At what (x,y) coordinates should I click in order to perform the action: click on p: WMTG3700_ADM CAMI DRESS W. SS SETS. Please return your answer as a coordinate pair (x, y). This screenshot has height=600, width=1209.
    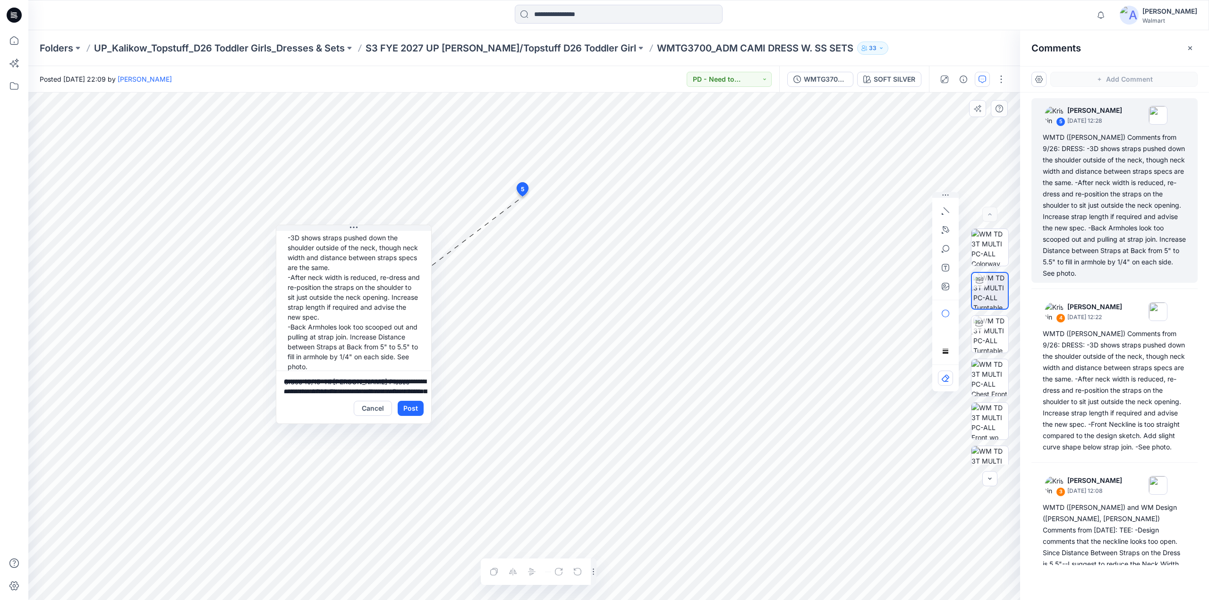
    Looking at the image, I should click on (755, 48).